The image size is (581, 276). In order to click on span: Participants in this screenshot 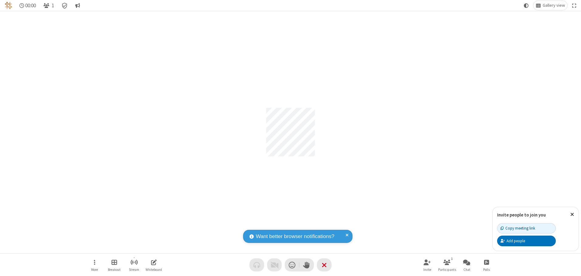, I will do `click(447, 270)`.